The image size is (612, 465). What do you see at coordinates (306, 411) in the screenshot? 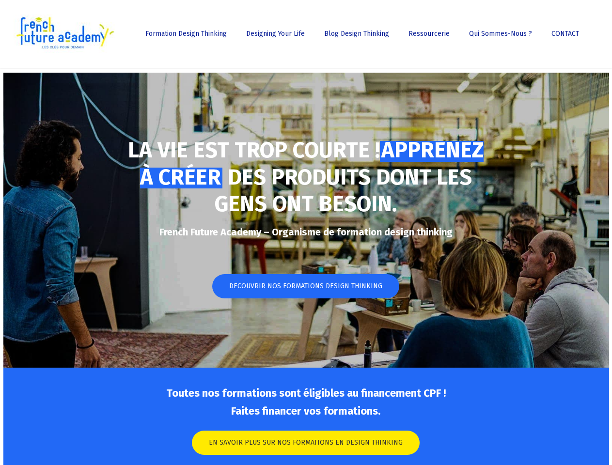
I see `strong: Faites financer vos formations.` at bounding box center [306, 411].